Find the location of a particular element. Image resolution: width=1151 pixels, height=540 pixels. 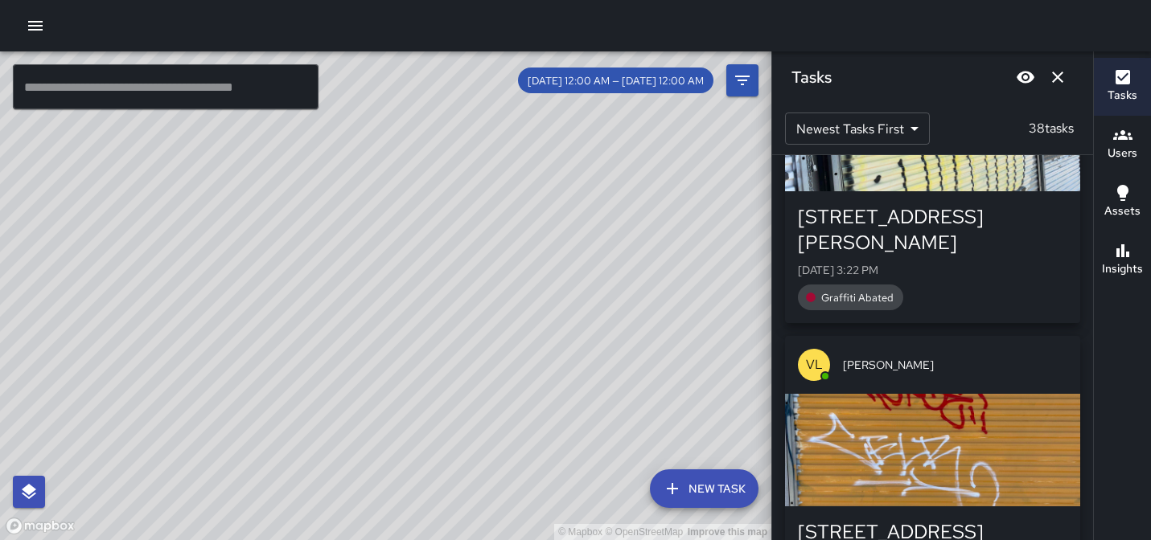

p: 38 tasks is located at coordinates (1051, 129).